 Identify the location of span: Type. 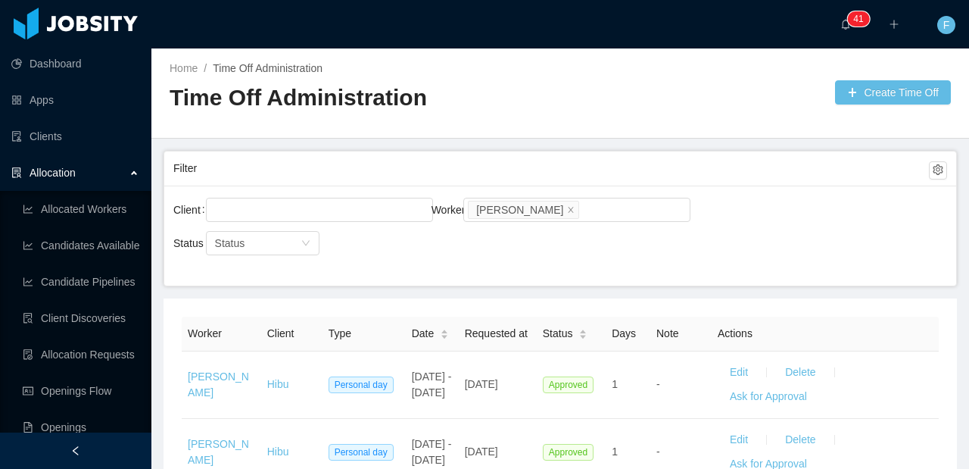
(340, 333).